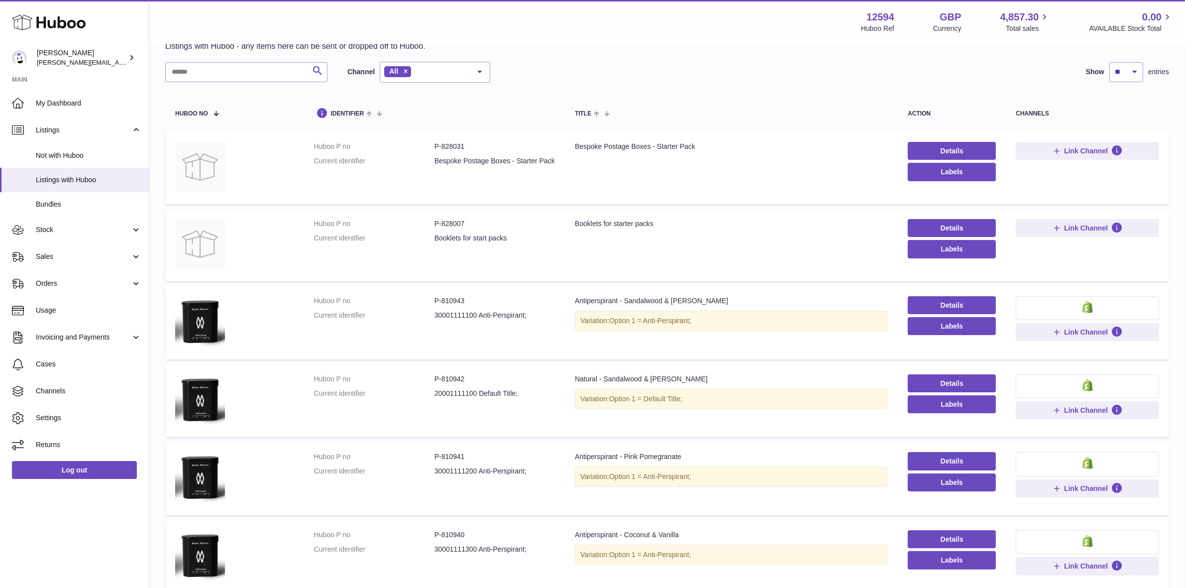 The image size is (1185, 588). What do you see at coordinates (1095, 72) in the screenshot?
I see `label: Show` at bounding box center [1095, 72].